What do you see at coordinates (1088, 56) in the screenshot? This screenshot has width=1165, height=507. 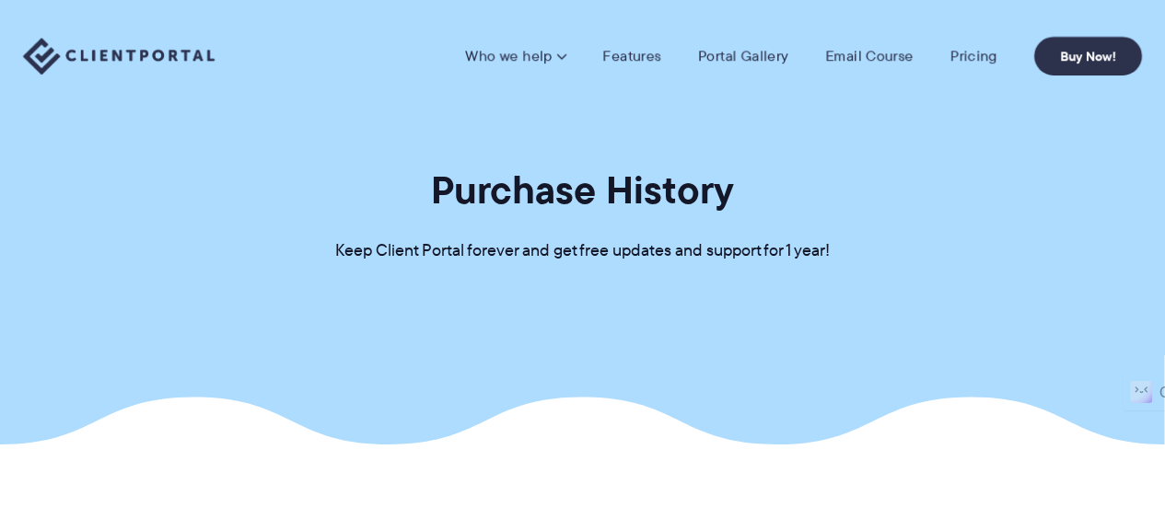 I see `a: Buy Now!` at bounding box center [1088, 56].